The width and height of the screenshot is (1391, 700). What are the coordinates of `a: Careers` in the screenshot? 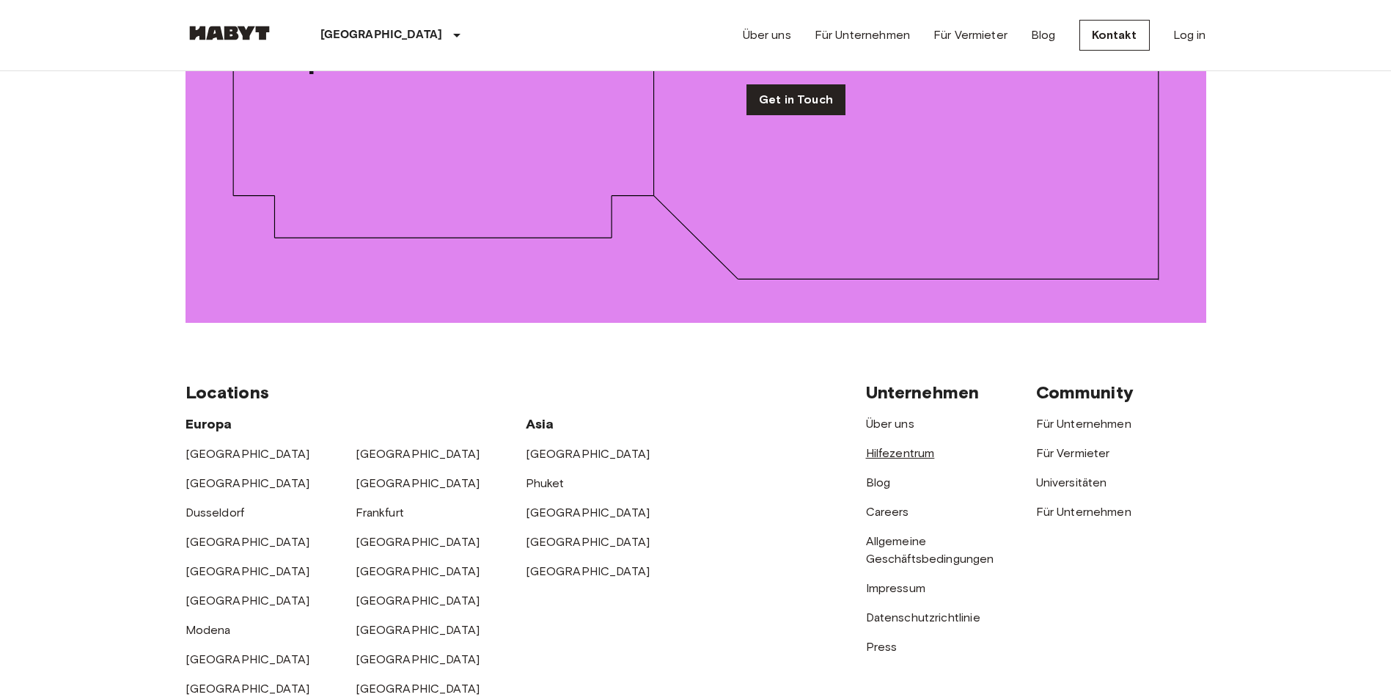 It's located at (887, 511).